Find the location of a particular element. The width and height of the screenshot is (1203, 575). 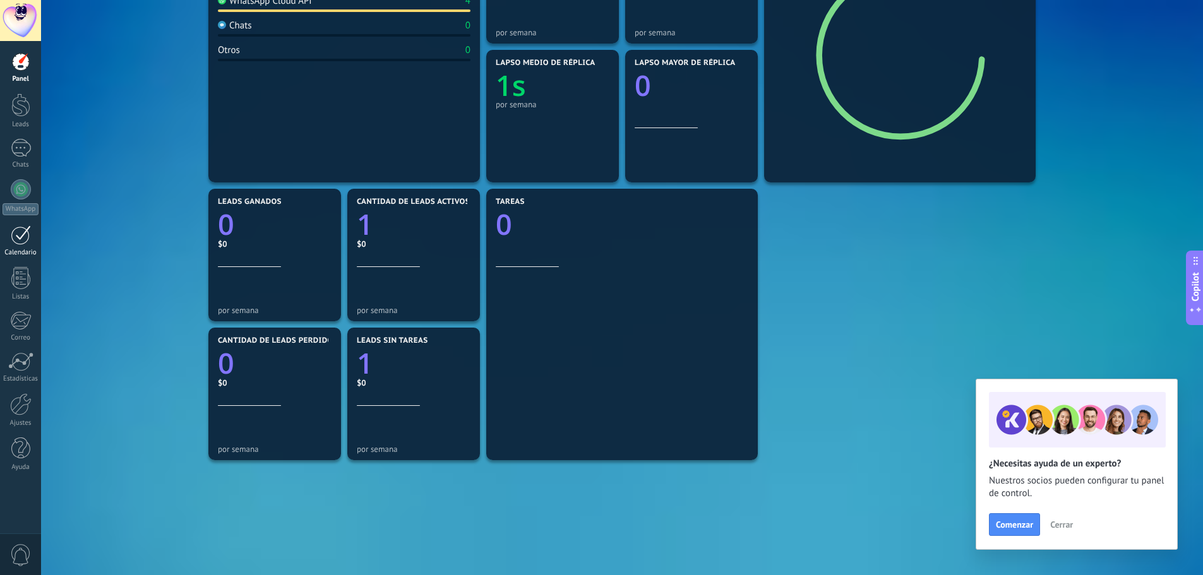

span: Tareas is located at coordinates (510, 202).